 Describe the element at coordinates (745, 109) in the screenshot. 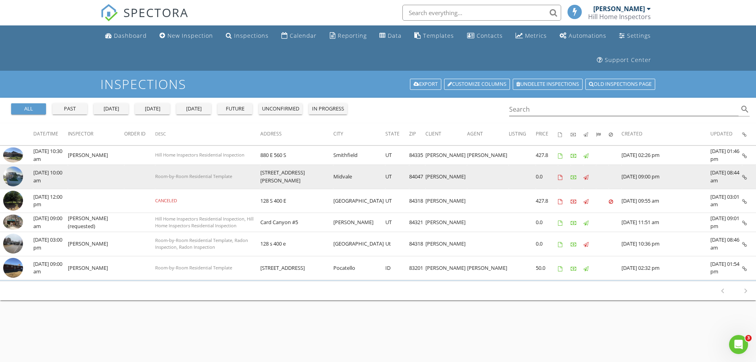

I see `i: search` at that location.